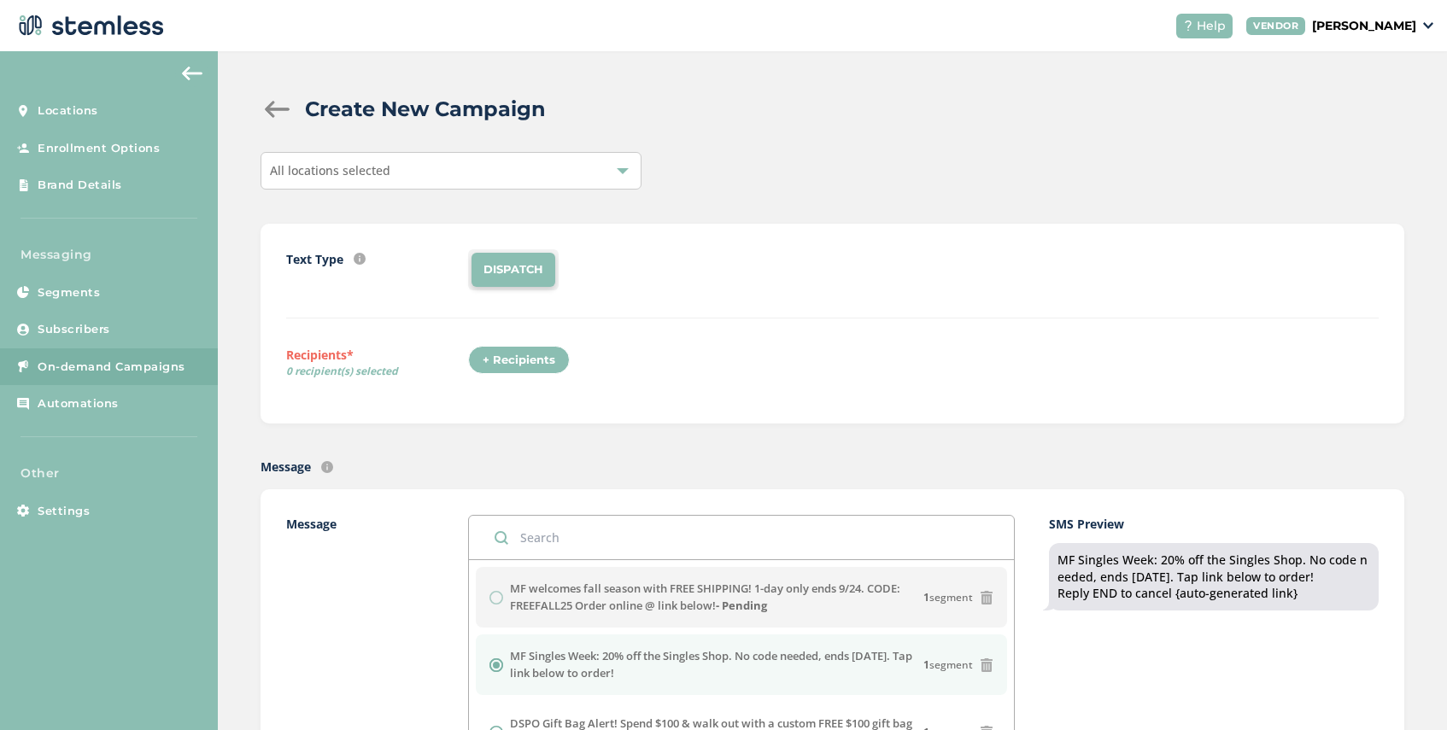 The image size is (1447, 730). I want to click on img: icon_down-arrow-small-66adaf34.svg, so click(1428, 26).